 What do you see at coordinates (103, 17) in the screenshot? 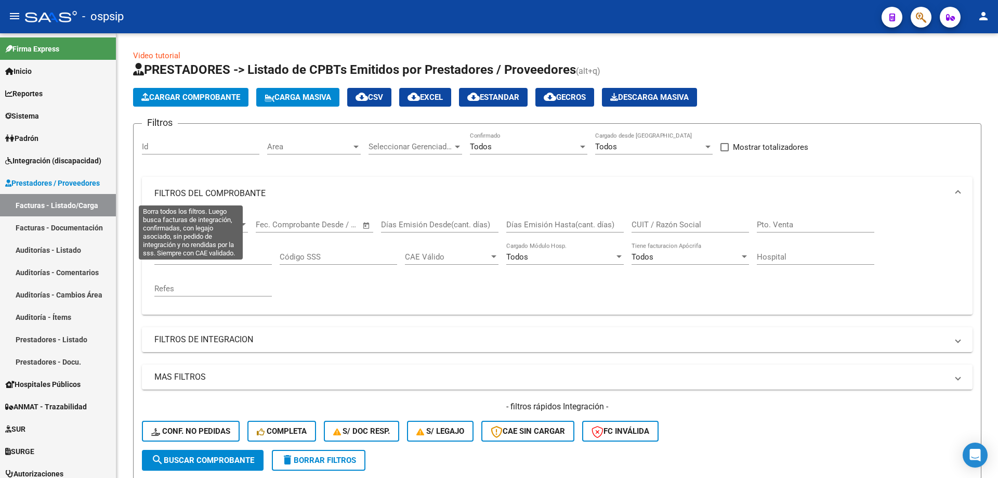
I see `span: - ospsip` at bounding box center [103, 17].